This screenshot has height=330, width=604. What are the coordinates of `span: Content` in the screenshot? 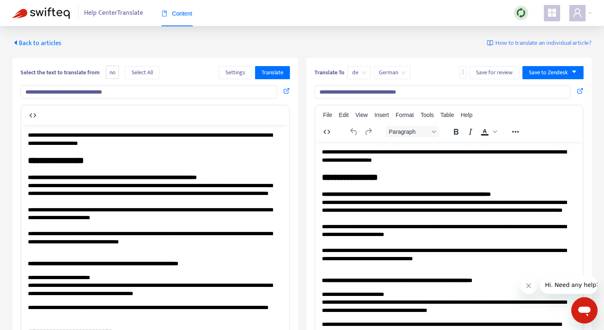 It's located at (177, 14).